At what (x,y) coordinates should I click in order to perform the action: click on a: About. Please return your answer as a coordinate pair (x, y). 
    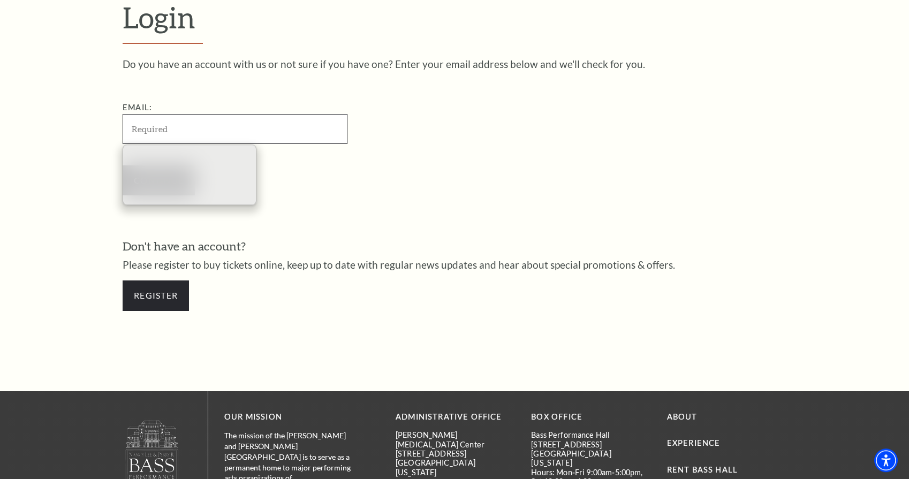
    Looking at the image, I should click on (682, 417).